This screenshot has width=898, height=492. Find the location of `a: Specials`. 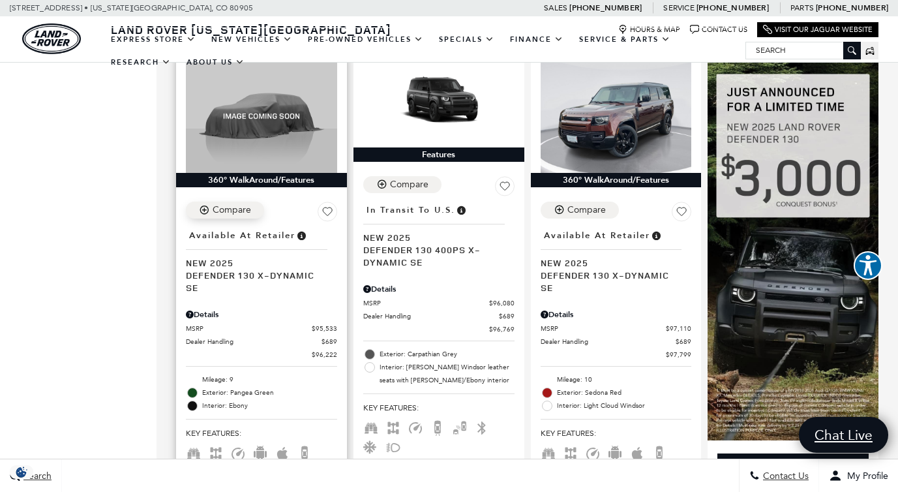

a: Specials is located at coordinates (466, 39).